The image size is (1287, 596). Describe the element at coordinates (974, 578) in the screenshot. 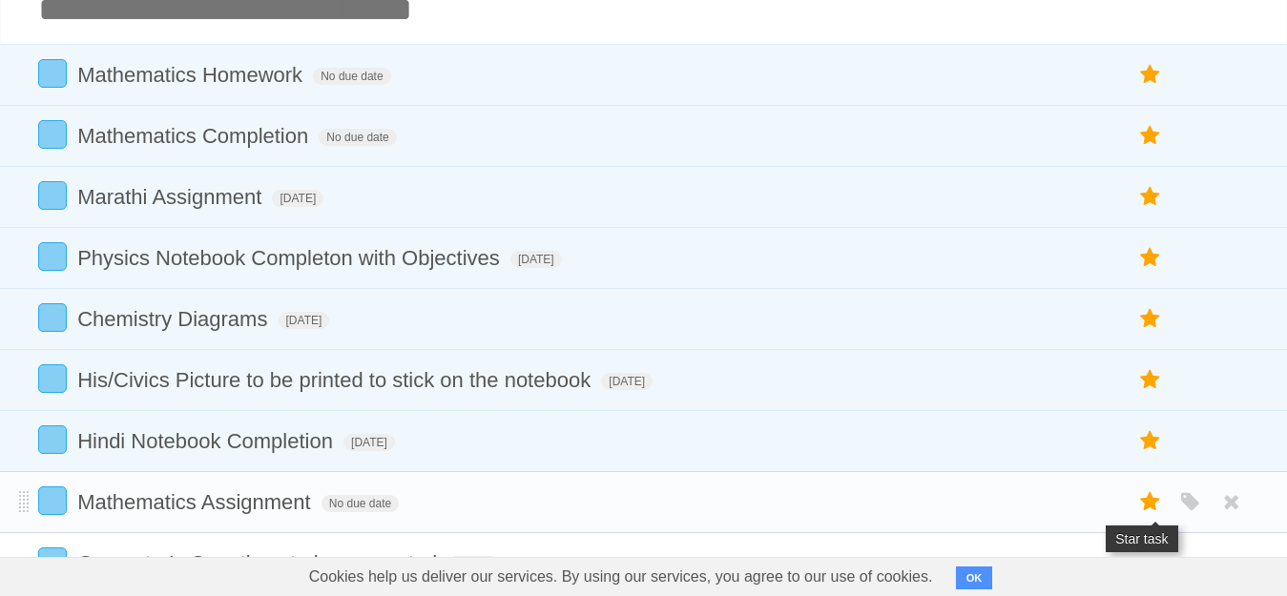

I see `button: OK` at that location.